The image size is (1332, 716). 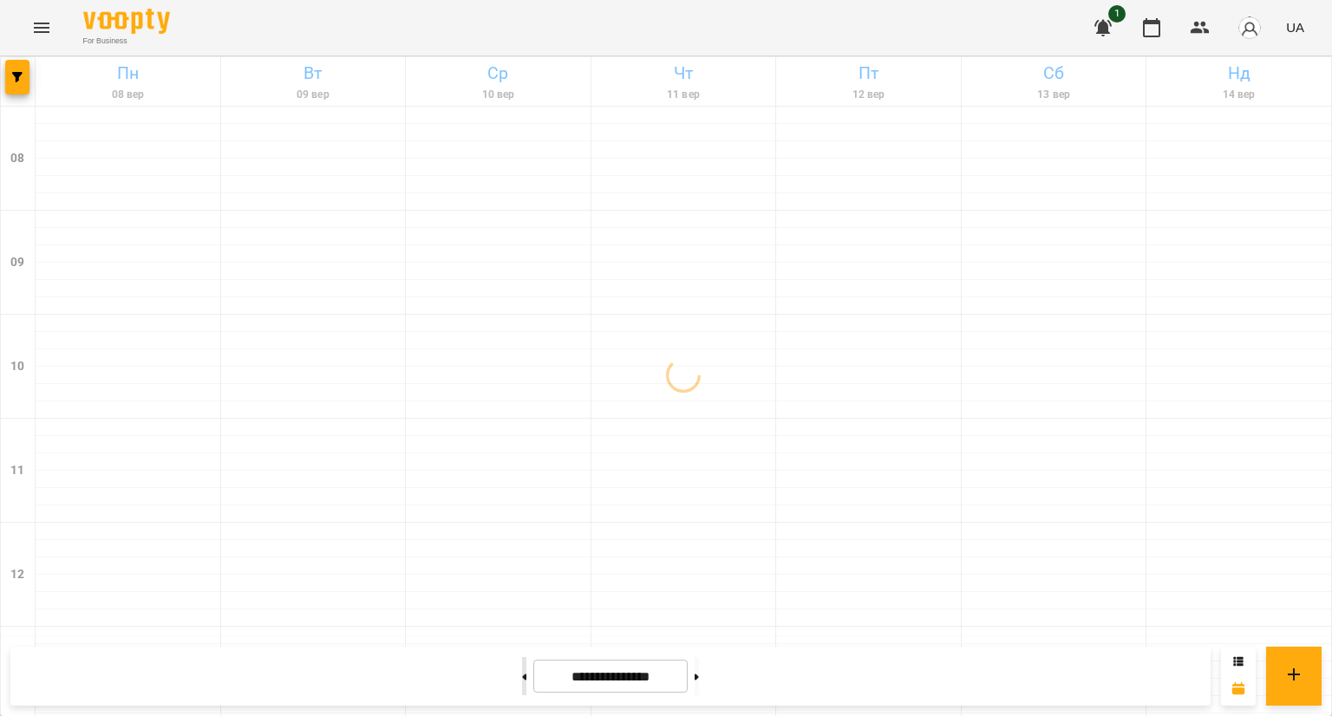 I want to click on h6: 13 вер, so click(x=1054, y=95).